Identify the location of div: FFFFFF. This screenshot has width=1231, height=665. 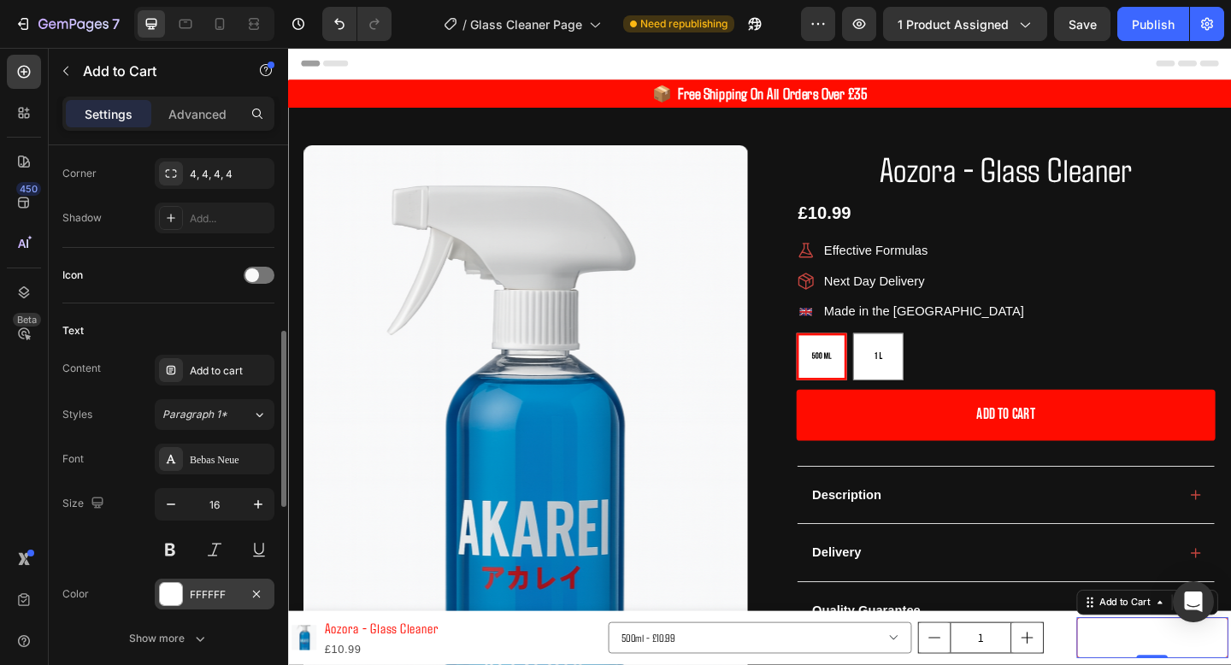
(215, 595).